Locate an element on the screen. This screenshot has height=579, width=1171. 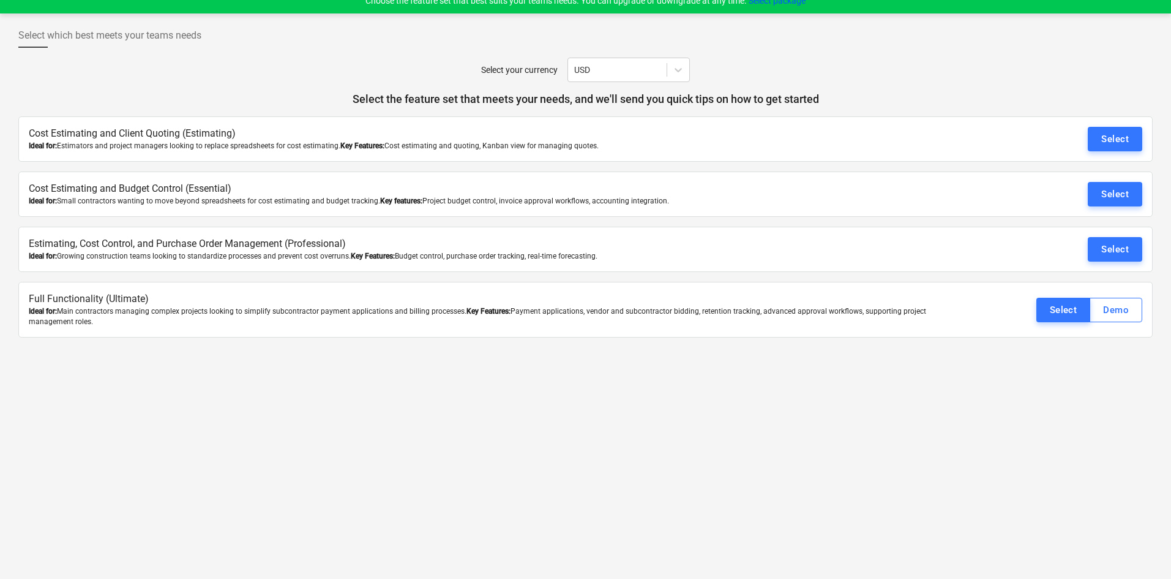
div: Growing construction teams looking to standardize processes and prevent cost overruns. Budget con... is located at coordinates (493, 256).